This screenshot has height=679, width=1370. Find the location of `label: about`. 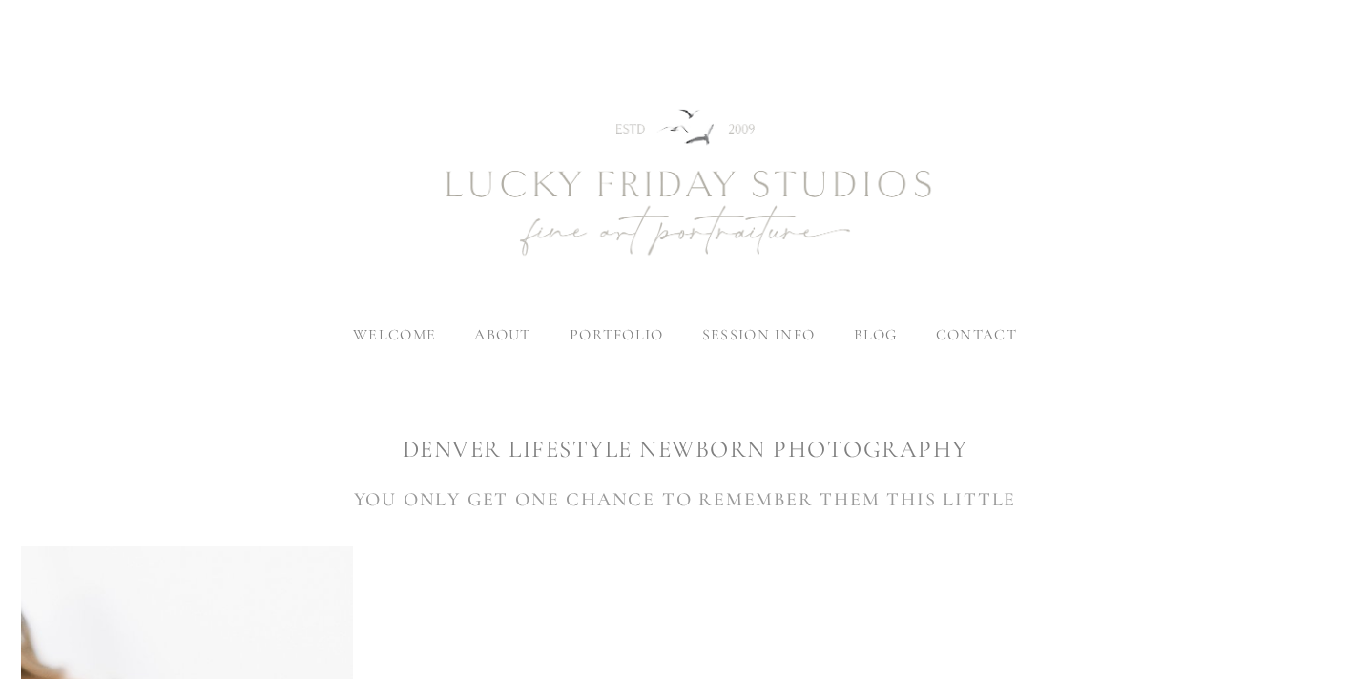

label: about is located at coordinates (502, 335).